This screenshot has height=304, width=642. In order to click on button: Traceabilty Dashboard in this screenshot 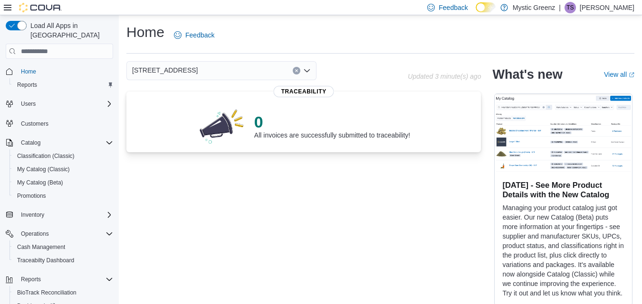, I will do `click(63, 261)`.